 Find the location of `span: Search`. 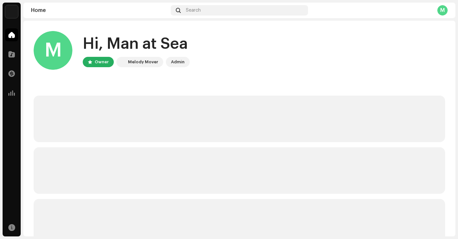

span: Search is located at coordinates (193, 10).